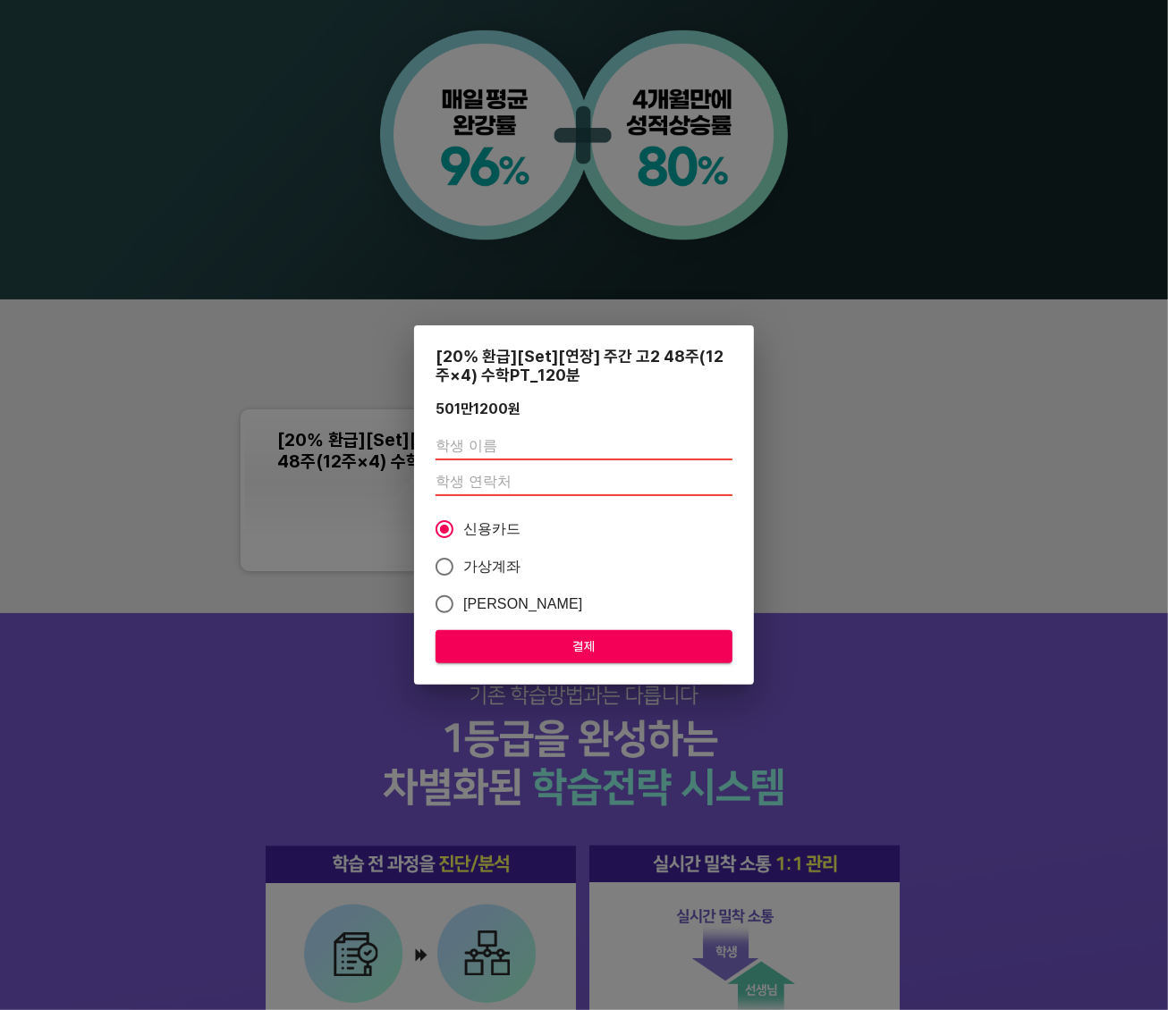 The width and height of the screenshot is (1168, 1010). What do you see at coordinates (492, 567) in the screenshot?
I see `span: 가상계좌` at bounding box center [492, 567].